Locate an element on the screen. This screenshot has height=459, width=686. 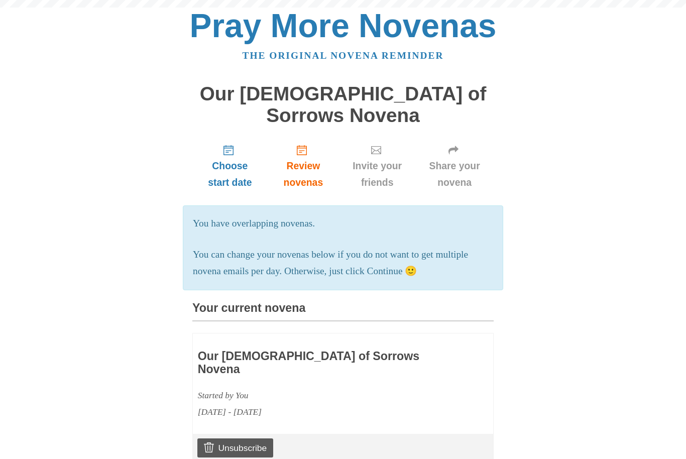
h3: Your current novena is located at coordinates (343, 312).